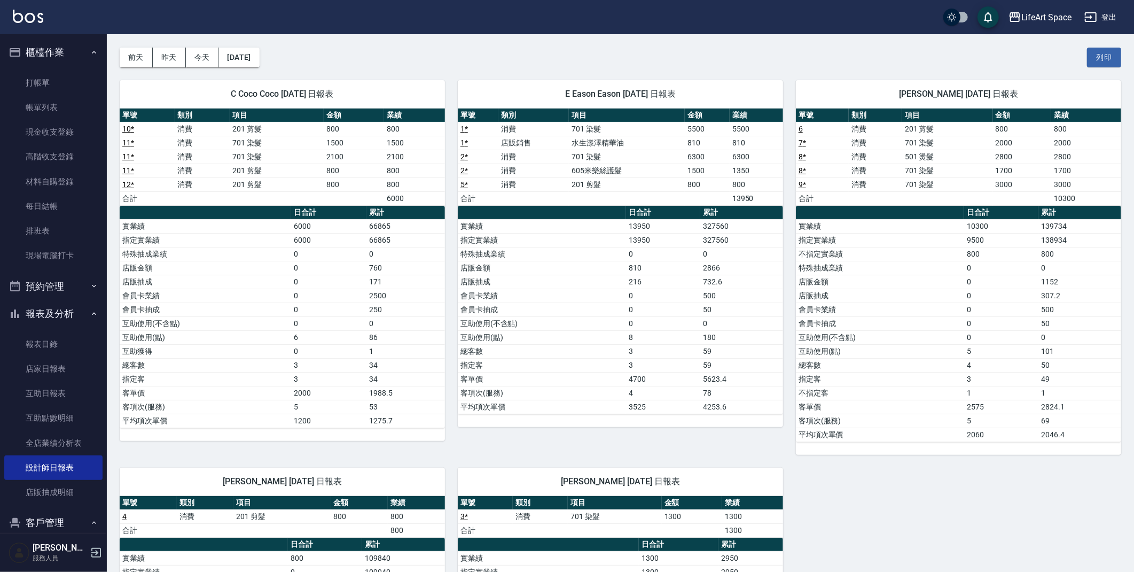 The image size is (1134, 572). Describe the element at coordinates (1080, 379) in the screenshot. I see `td: 49` at that location.